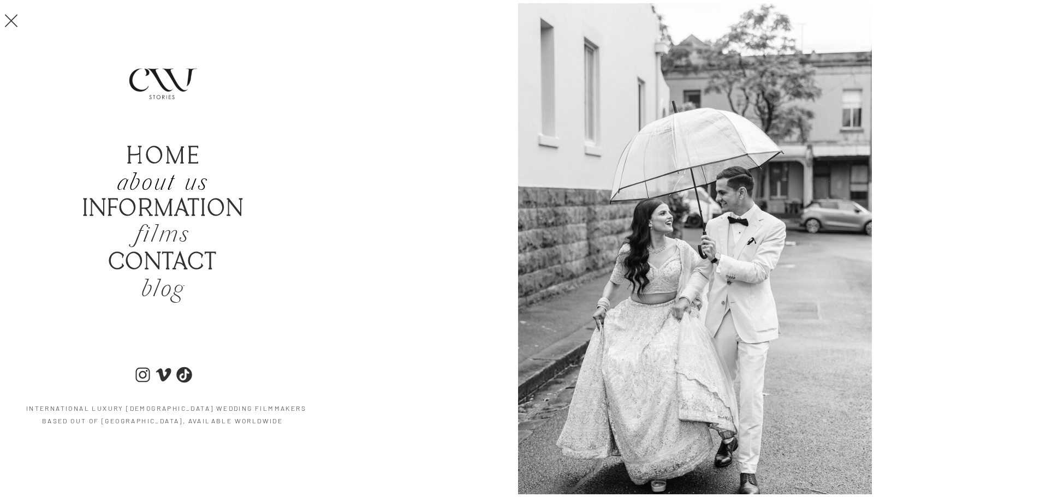 The height and width of the screenshot is (497, 1040). What do you see at coordinates (163, 263) in the screenshot?
I see `b: Contact` at bounding box center [163, 263].